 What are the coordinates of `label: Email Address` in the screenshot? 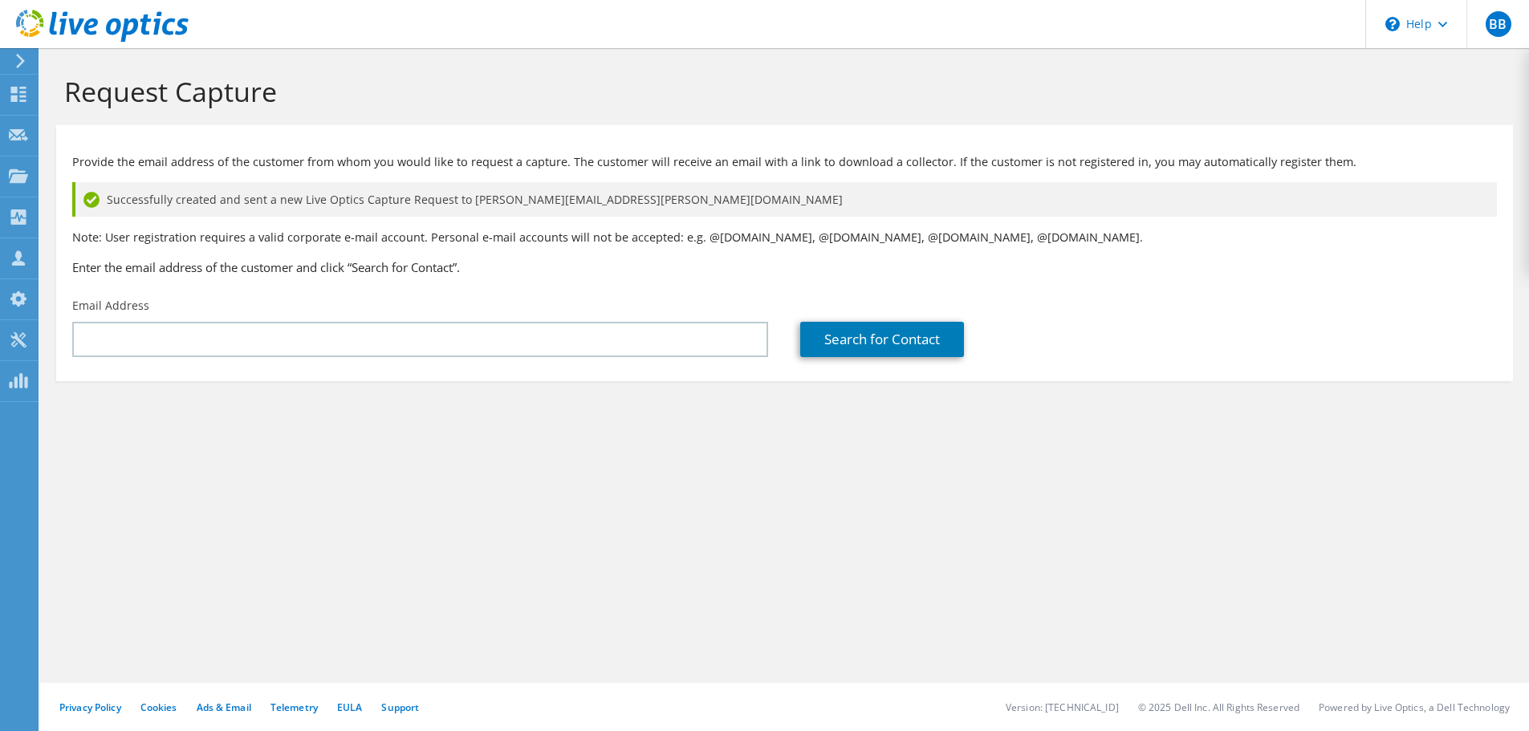 It's located at (111, 306).